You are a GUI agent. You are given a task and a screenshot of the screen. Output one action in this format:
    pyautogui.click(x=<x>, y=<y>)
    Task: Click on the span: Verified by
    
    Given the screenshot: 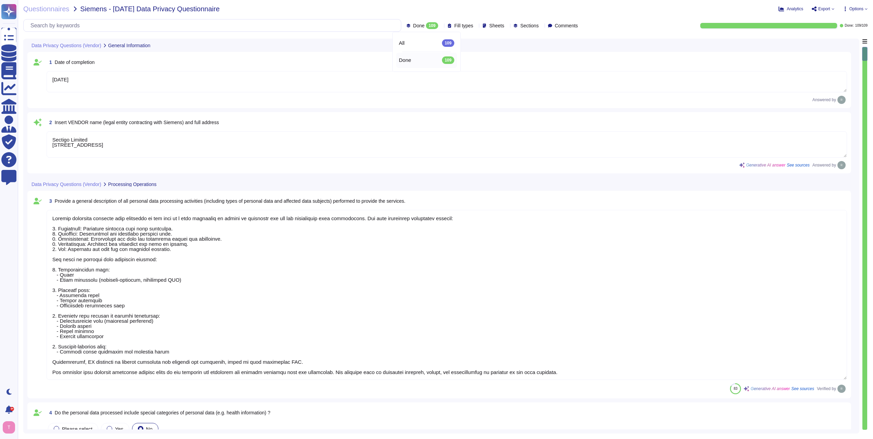 What is the action you would take?
    pyautogui.click(x=827, y=389)
    